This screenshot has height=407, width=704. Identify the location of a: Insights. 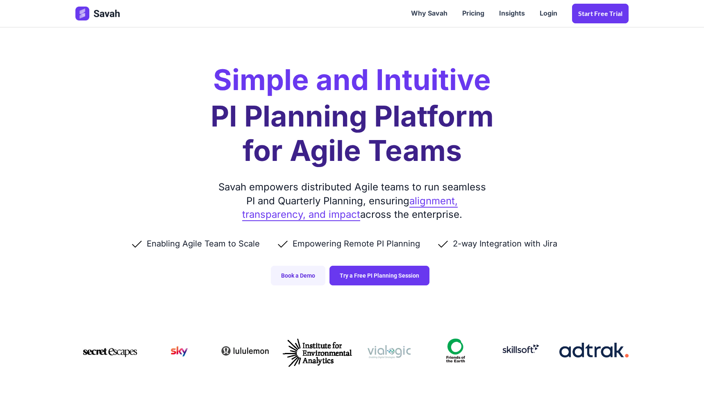
(512, 14).